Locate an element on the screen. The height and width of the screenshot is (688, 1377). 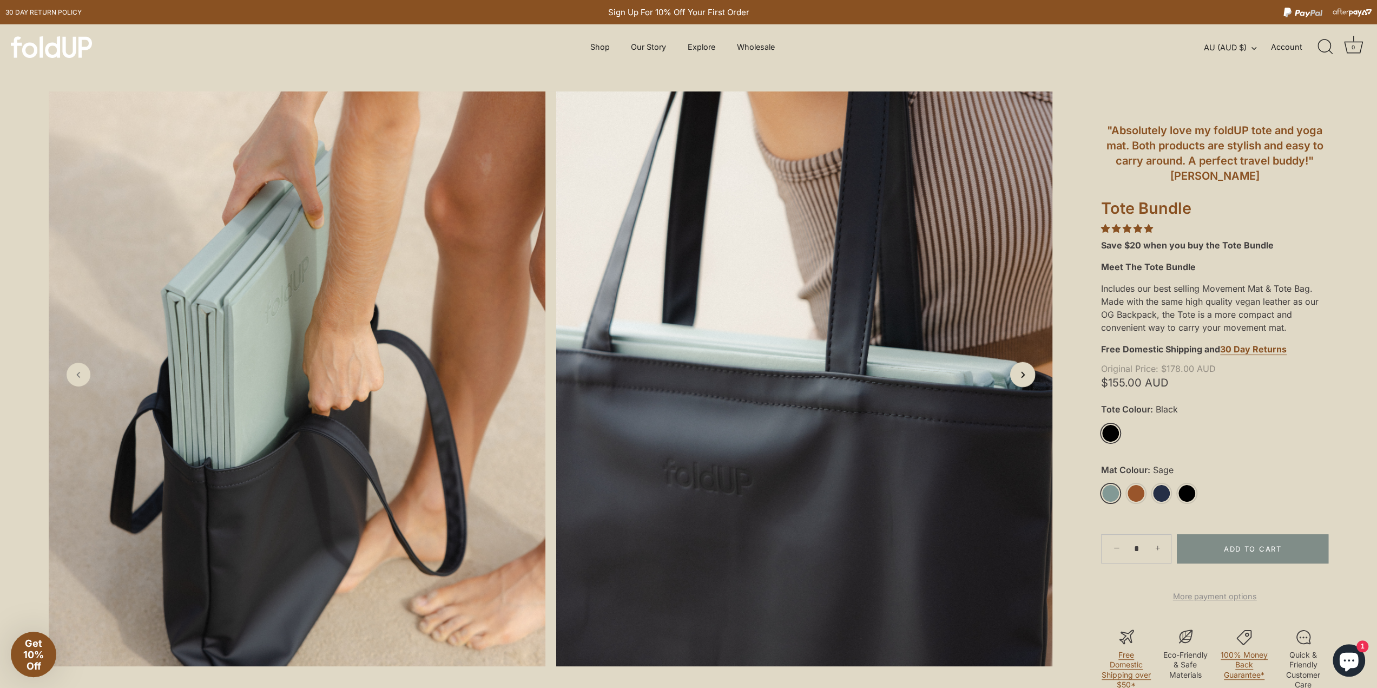
label: Mat Colour: is located at coordinates (1215, 470).